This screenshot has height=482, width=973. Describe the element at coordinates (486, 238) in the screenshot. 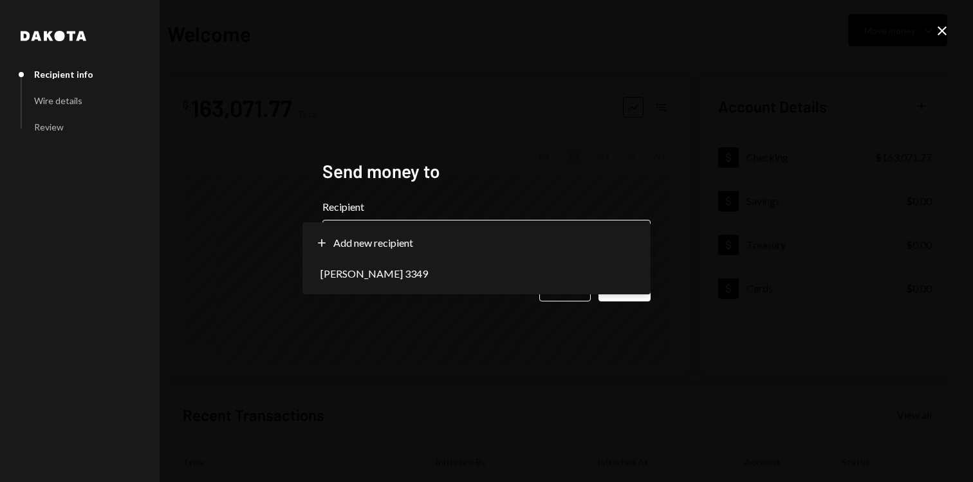

I see `button: Recipient` at that location.